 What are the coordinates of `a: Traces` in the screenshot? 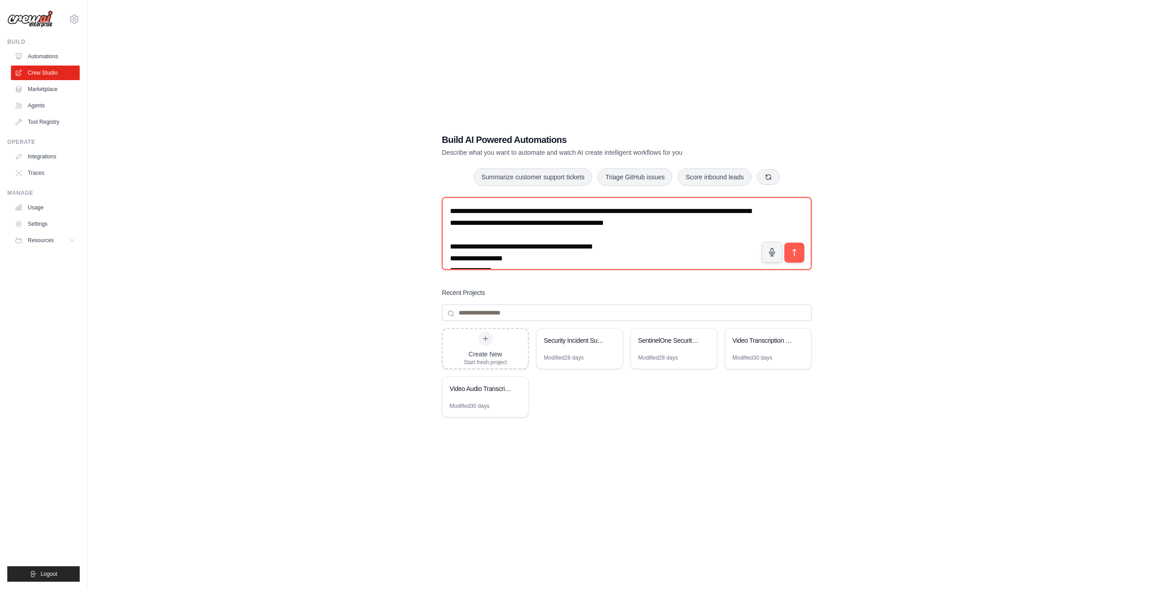 It's located at (45, 173).